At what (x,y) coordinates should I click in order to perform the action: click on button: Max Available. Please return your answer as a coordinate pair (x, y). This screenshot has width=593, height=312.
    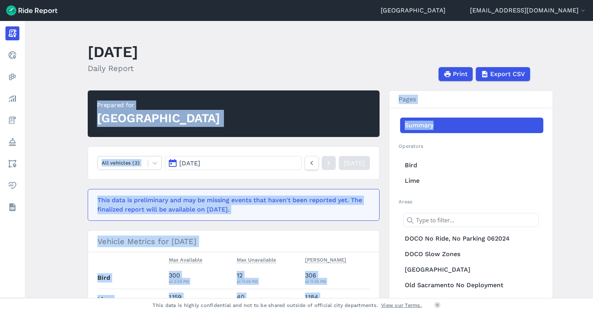
    Looking at the image, I should click on (185, 260).